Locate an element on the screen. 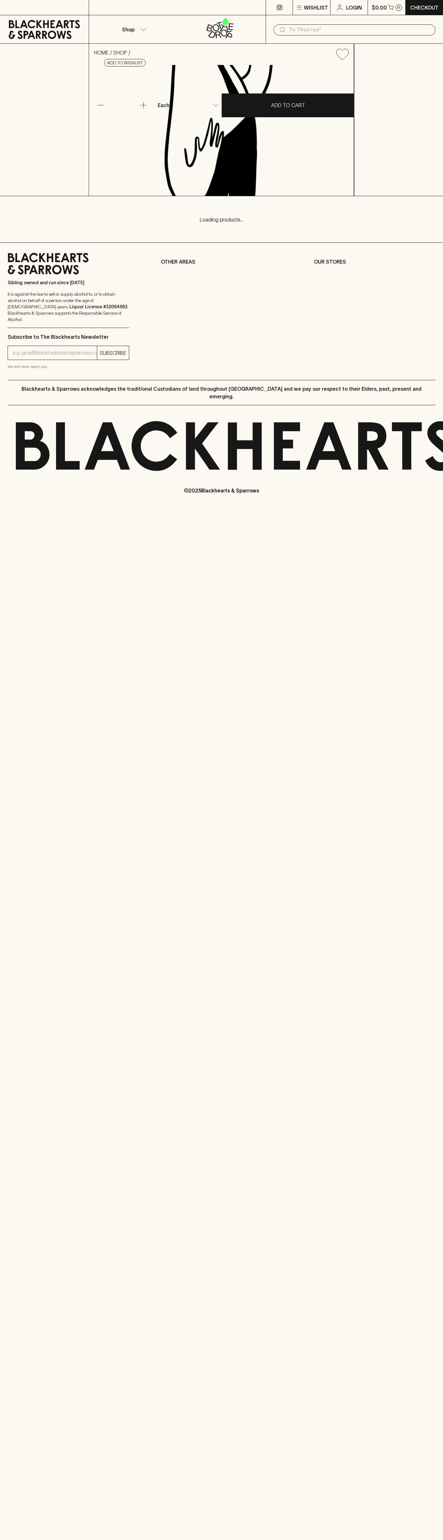 The height and width of the screenshot is (1540, 443). p: Wishlist is located at coordinates (316, 8).